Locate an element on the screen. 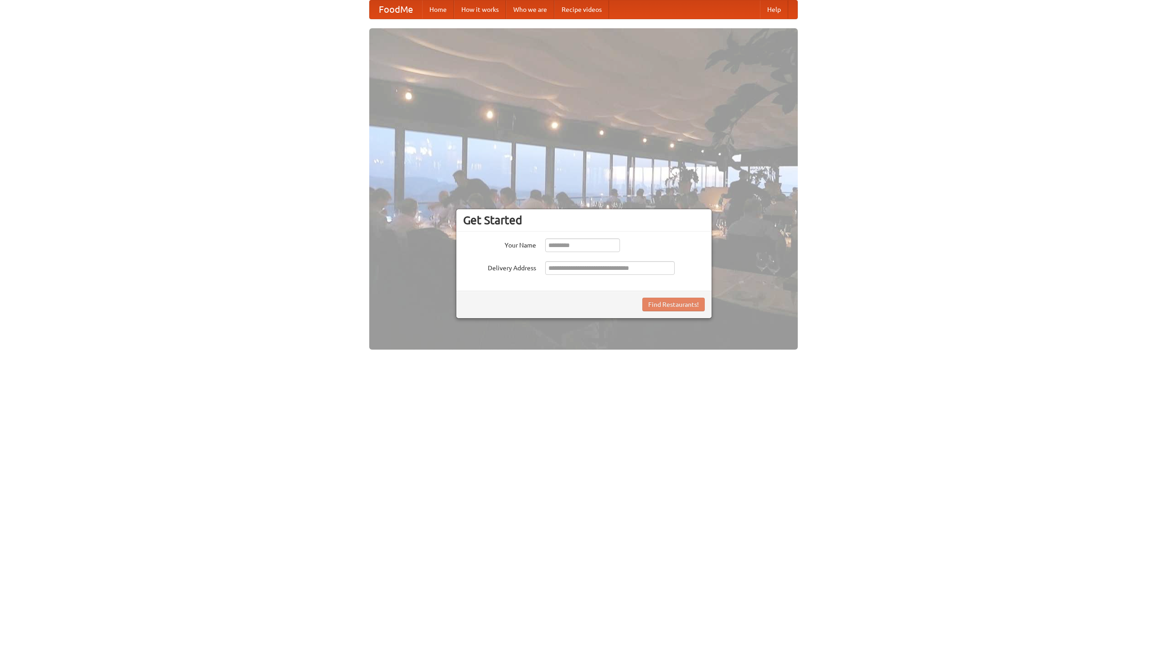 This screenshot has width=1167, height=645. a: Home is located at coordinates (438, 10).